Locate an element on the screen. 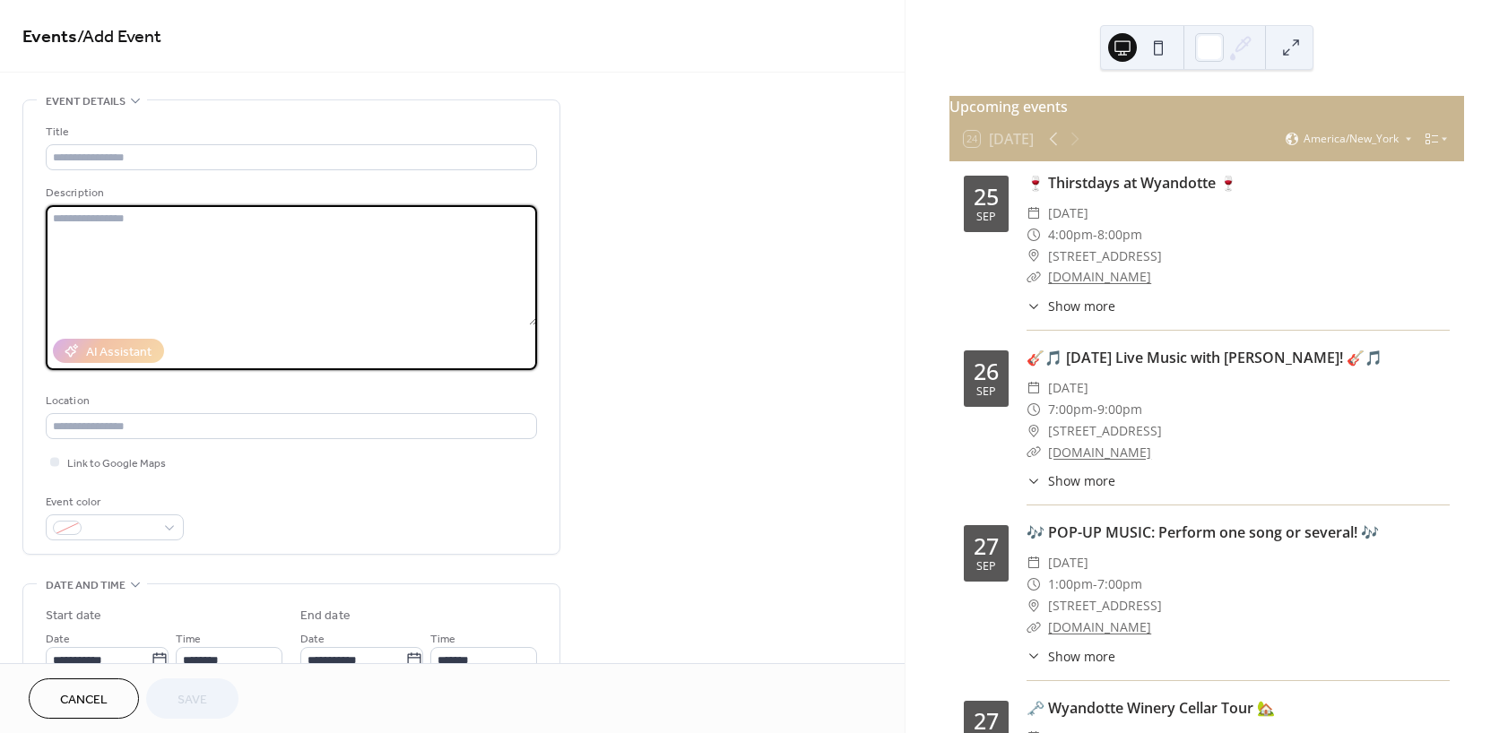  div: Start date is located at coordinates (74, 616).